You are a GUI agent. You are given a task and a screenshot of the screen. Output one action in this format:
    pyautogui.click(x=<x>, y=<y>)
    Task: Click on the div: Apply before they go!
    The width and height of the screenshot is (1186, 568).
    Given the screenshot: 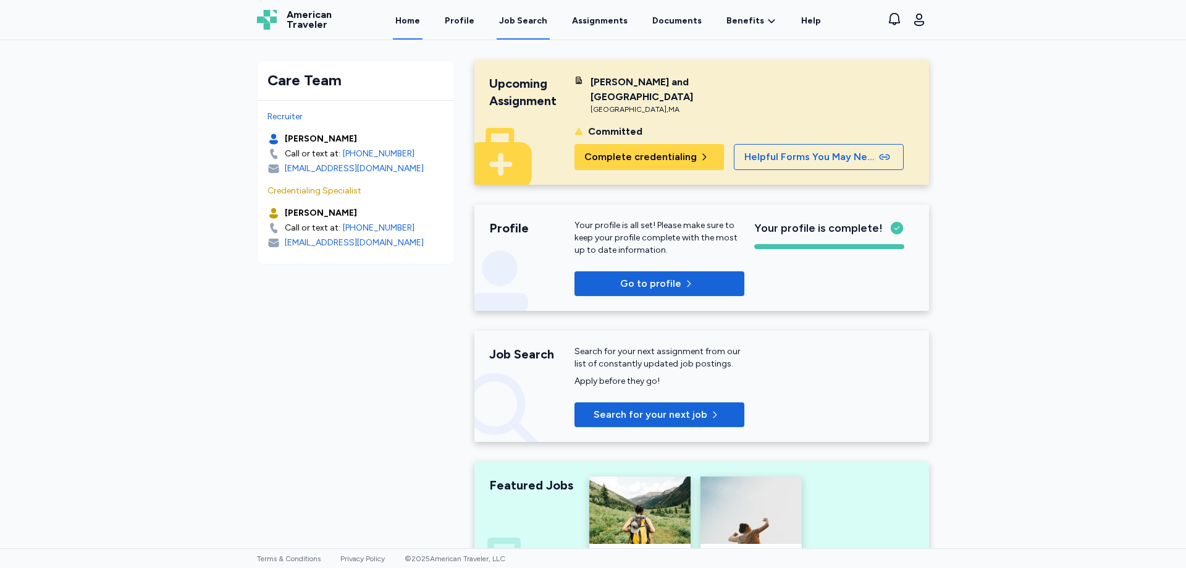 What is the action you would take?
    pyautogui.click(x=659, y=381)
    